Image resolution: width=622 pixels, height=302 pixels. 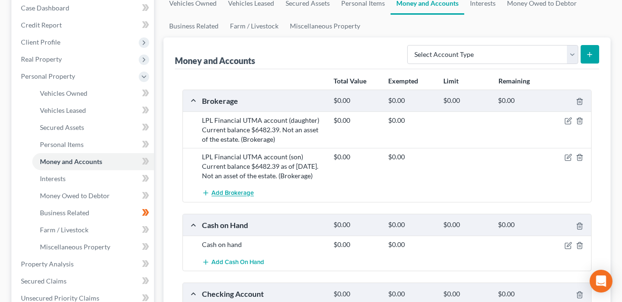 I want to click on span: Farm / Livestock, so click(x=64, y=230).